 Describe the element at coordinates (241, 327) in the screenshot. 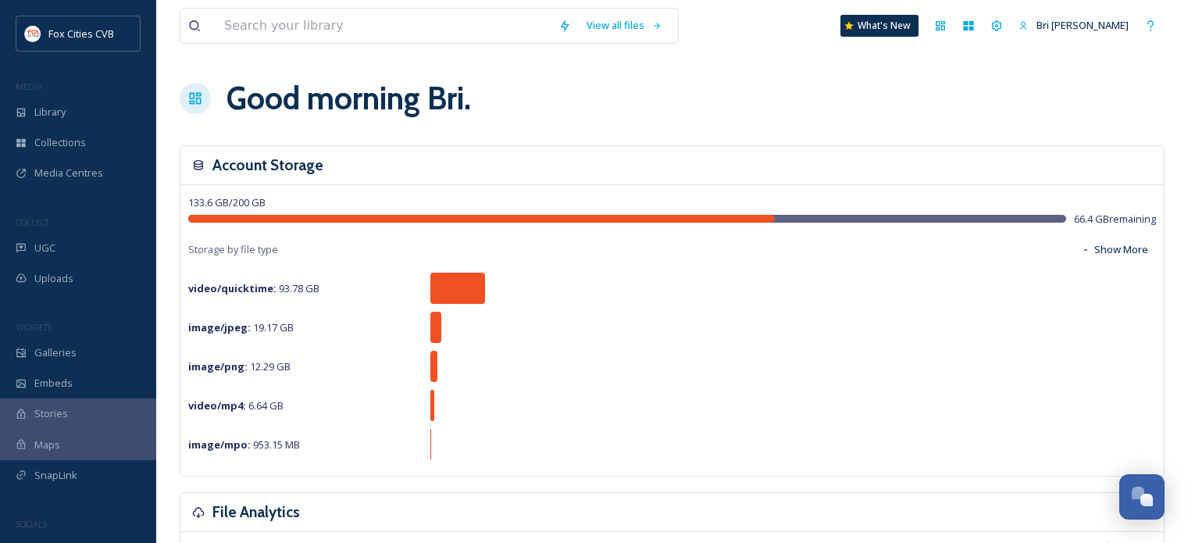

I see `span: 19.17 GB` at that location.